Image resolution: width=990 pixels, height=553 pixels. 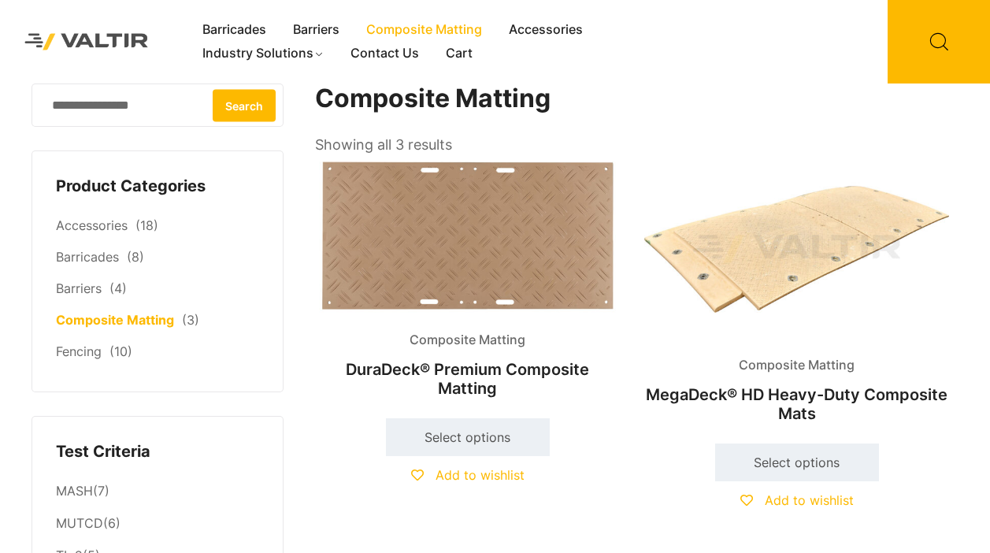 I want to click on a: Select options for “MegaDeck® HD Heavy-Duty Composite Mats”, so click(x=797, y=462).